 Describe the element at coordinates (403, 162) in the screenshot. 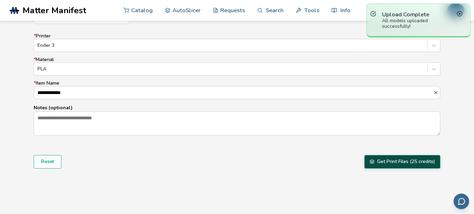

I see `button: Get Print Files (25 credits)` at that location.